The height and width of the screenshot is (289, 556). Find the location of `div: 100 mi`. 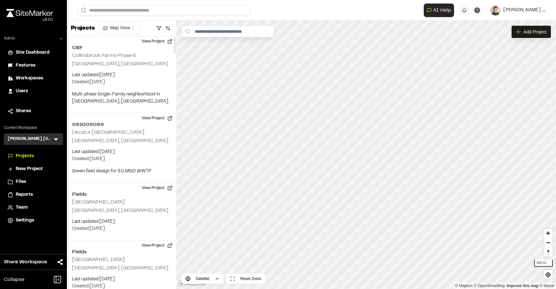

div: 100 mi is located at coordinates (543, 263).